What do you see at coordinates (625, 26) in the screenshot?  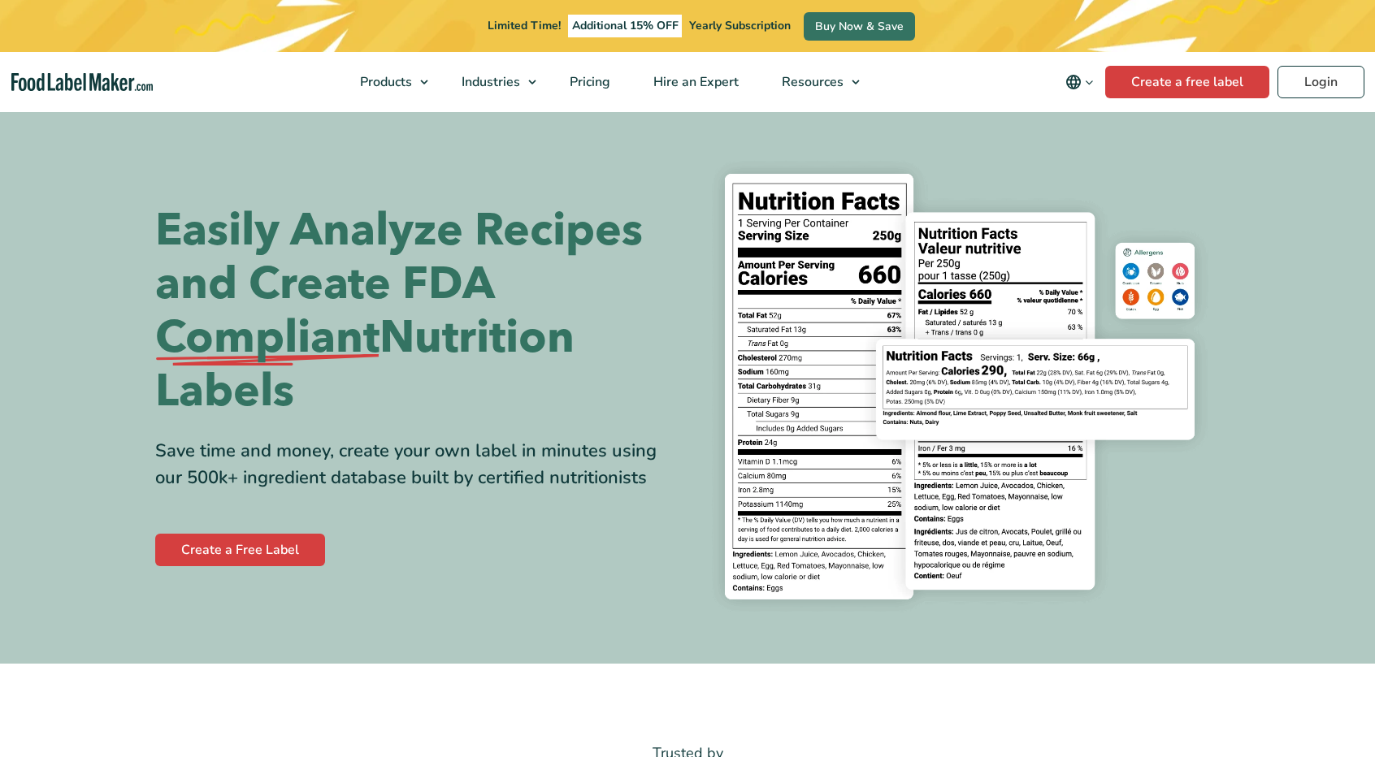 I see `span: Additional 15% OFF` at bounding box center [625, 26].